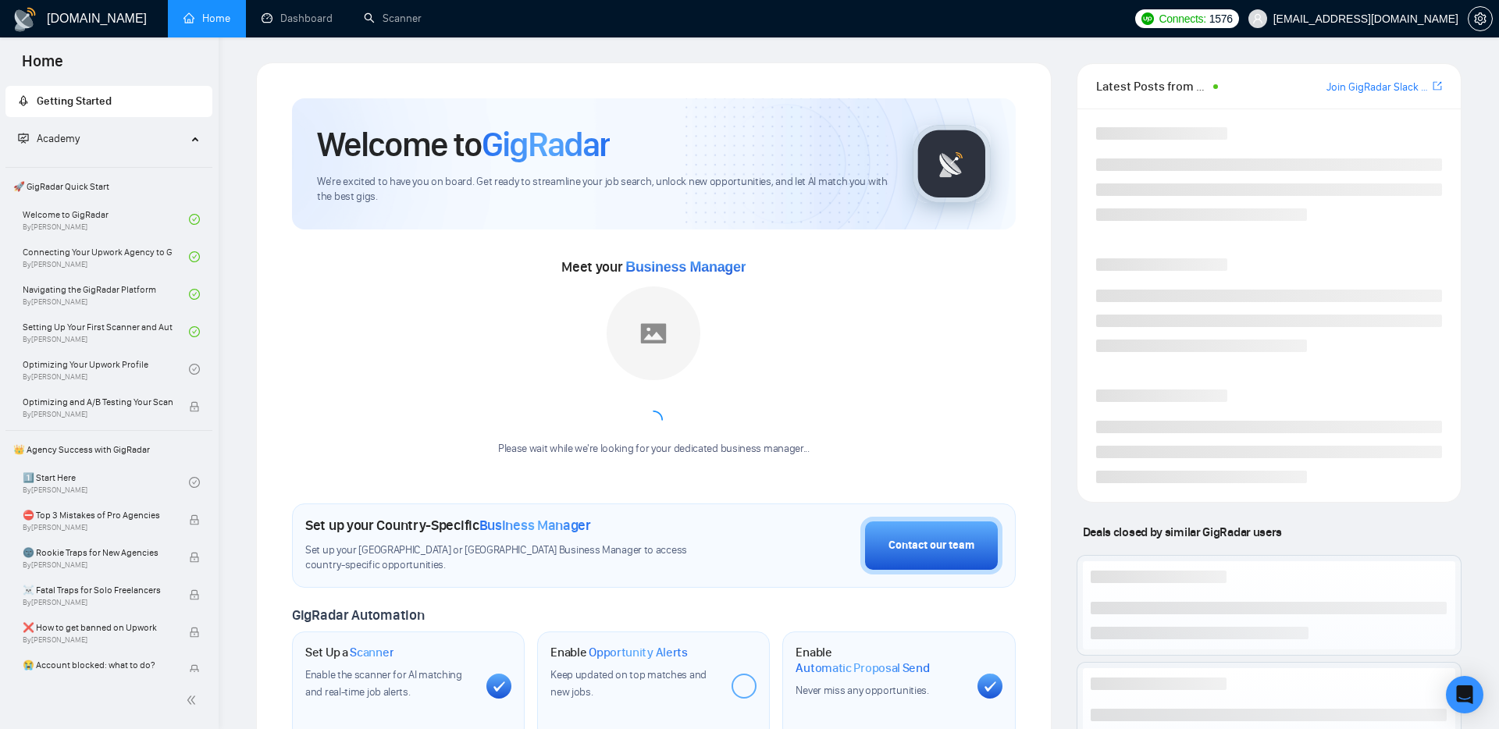  What do you see at coordinates (25, 20) in the screenshot?
I see `img: logo` at bounding box center [25, 20].